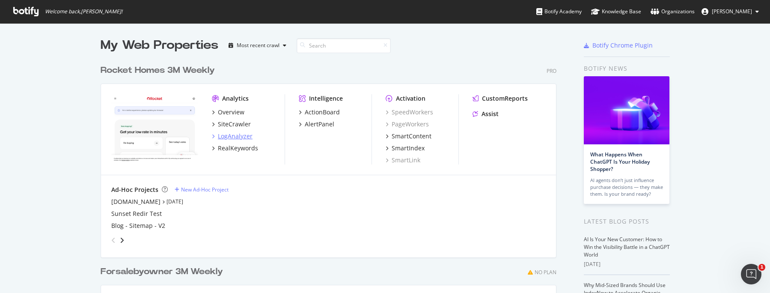  What do you see at coordinates (551, 71) in the screenshot?
I see `div: Pro` at bounding box center [551, 71].